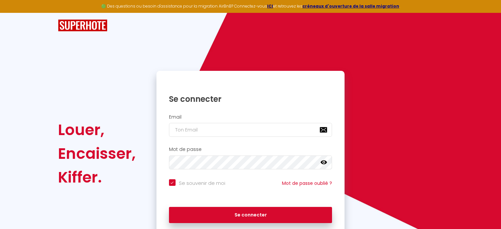 The image size is (501, 229). Describe the element at coordinates (251, 99) in the screenshot. I see `h1: Se connecter` at that location.